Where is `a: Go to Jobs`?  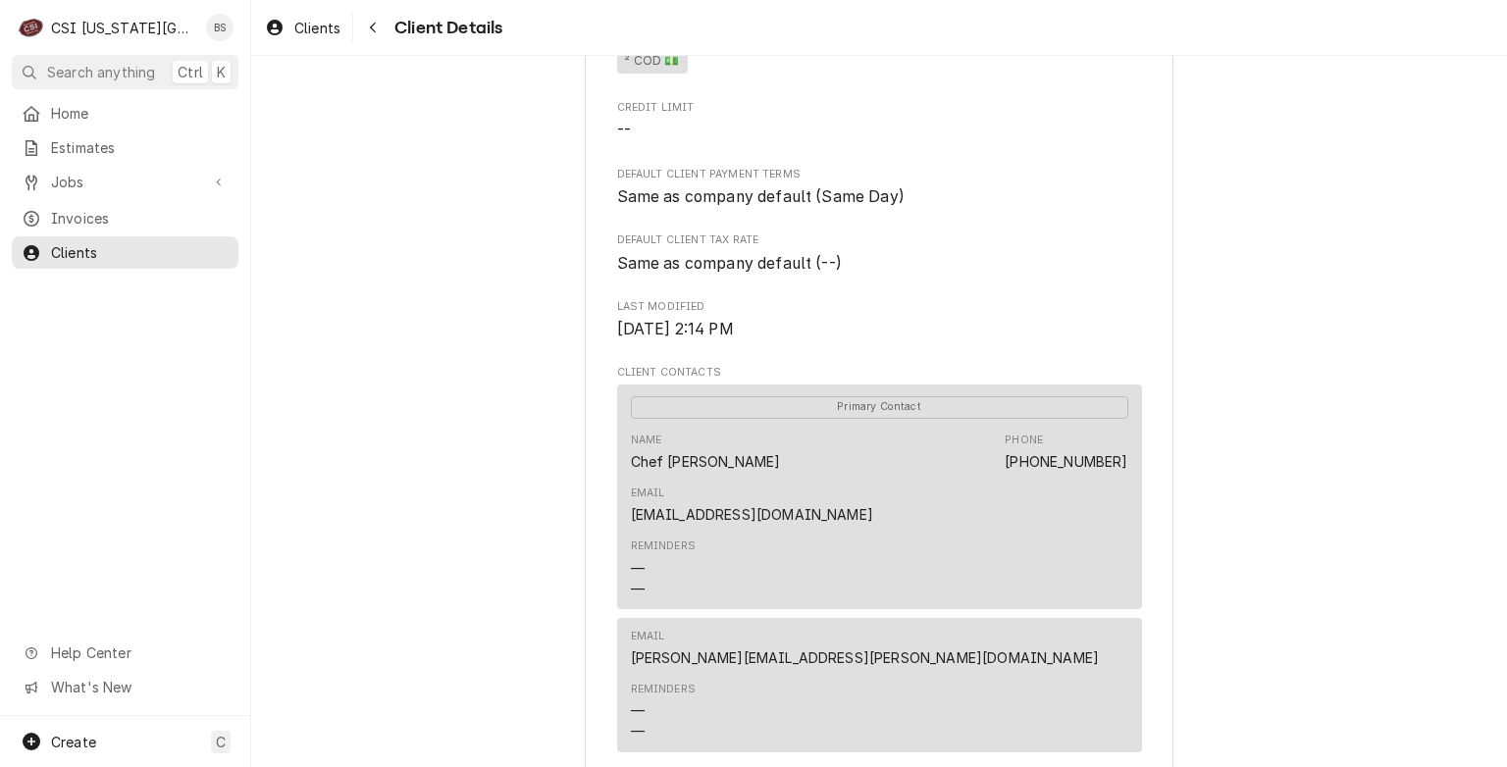 a: Go to Jobs is located at coordinates (125, 182).